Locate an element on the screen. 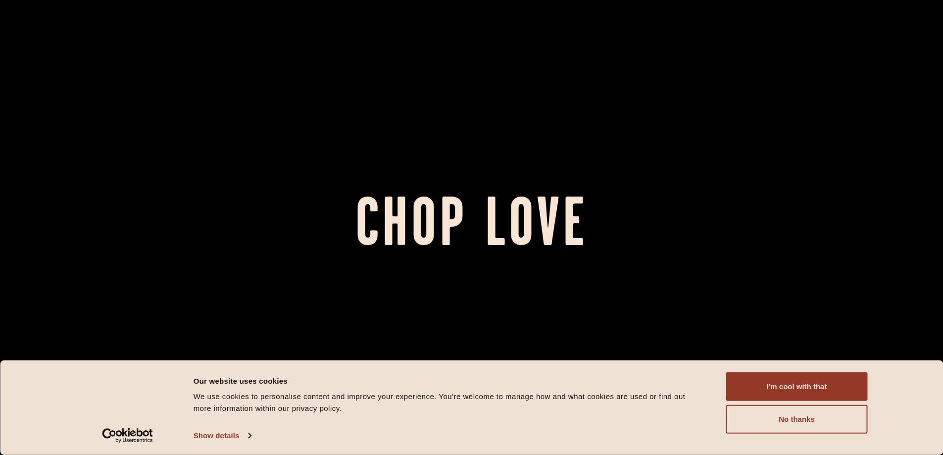 This screenshot has height=455, width=943. a: Show details is located at coordinates (222, 435).